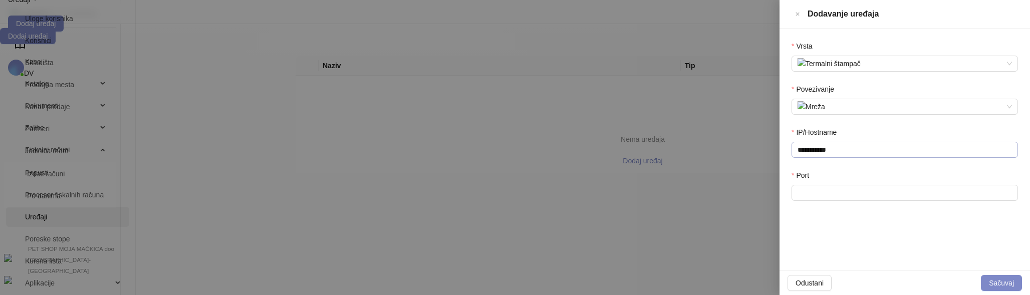  What do you see at coordinates (905, 150) in the screenshot?
I see `input: IP/Hostname` at bounding box center [905, 150].